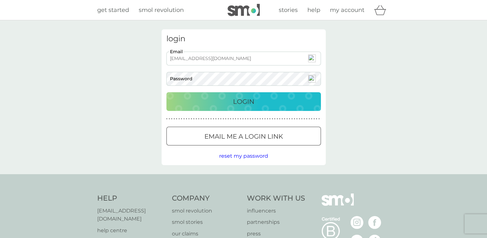 The image size is (487, 238). Describe the element at coordinates (131, 230) in the screenshot. I see `a: help centre` at that location.